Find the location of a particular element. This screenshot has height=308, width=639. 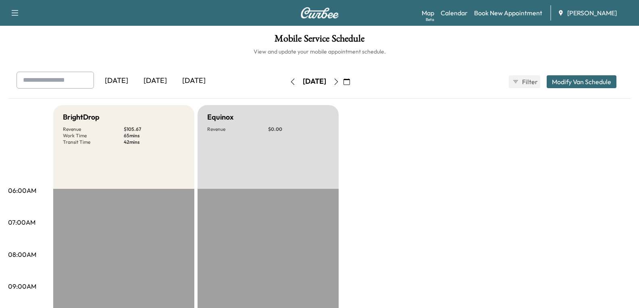

p: 65 mins is located at coordinates (154, 136).